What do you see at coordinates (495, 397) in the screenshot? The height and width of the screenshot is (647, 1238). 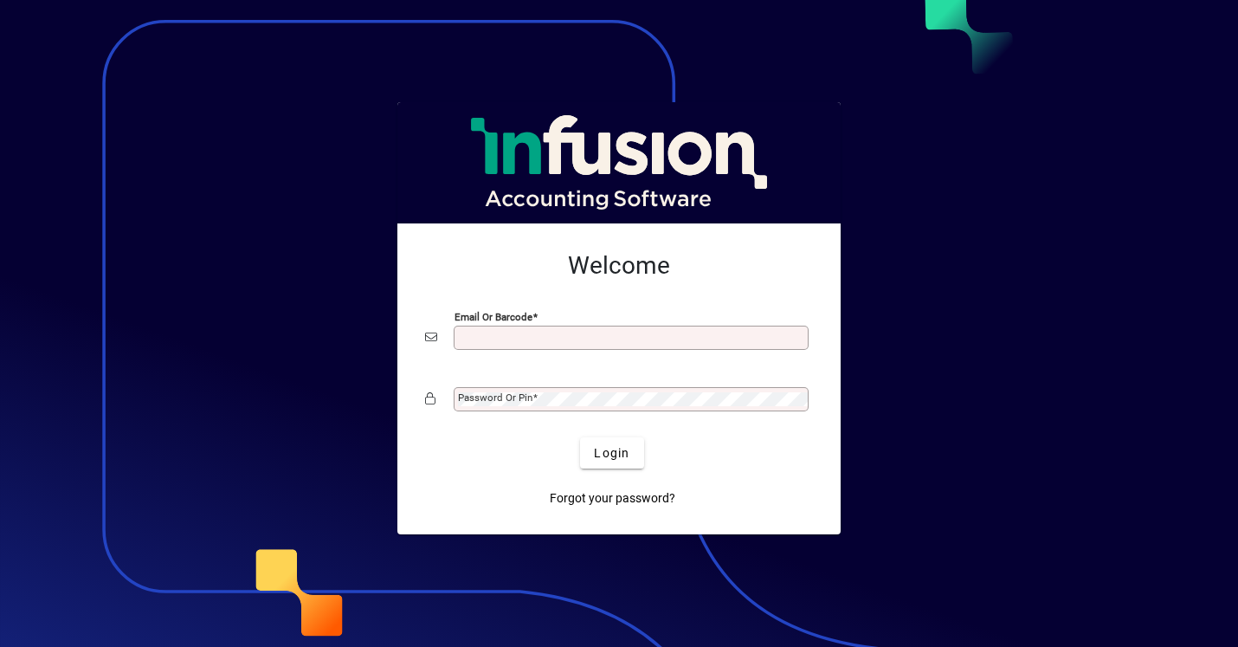 I see `mat-label: Password or Pin` at bounding box center [495, 397].